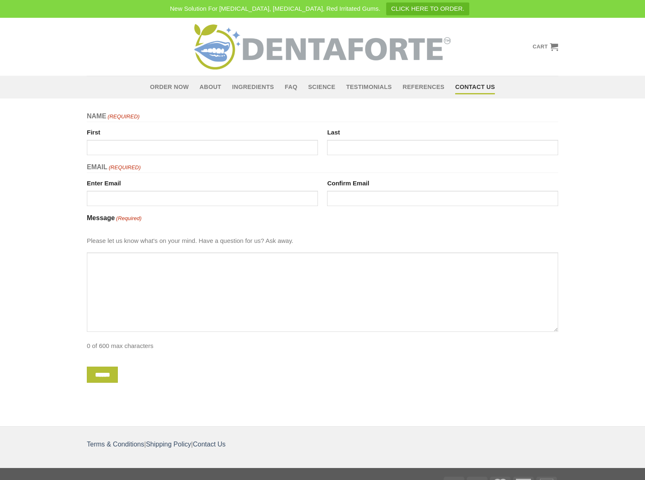 This screenshot has width=645, height=480. What do you see at coordinates (291, 87) in the screenshot?
I see `a: FAQ` at bounding box center [291, 87].